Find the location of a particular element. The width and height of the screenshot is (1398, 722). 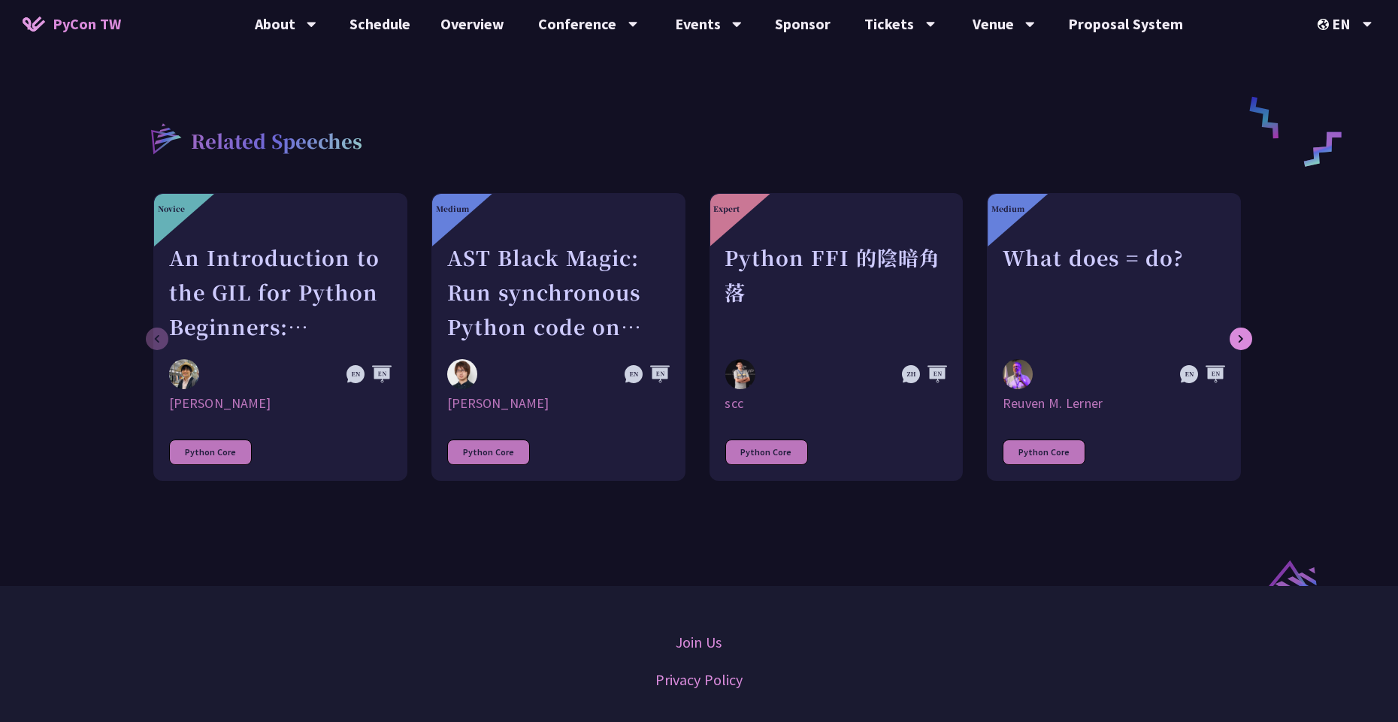

a: Privacy Policy is located at coordinates (699, 680).